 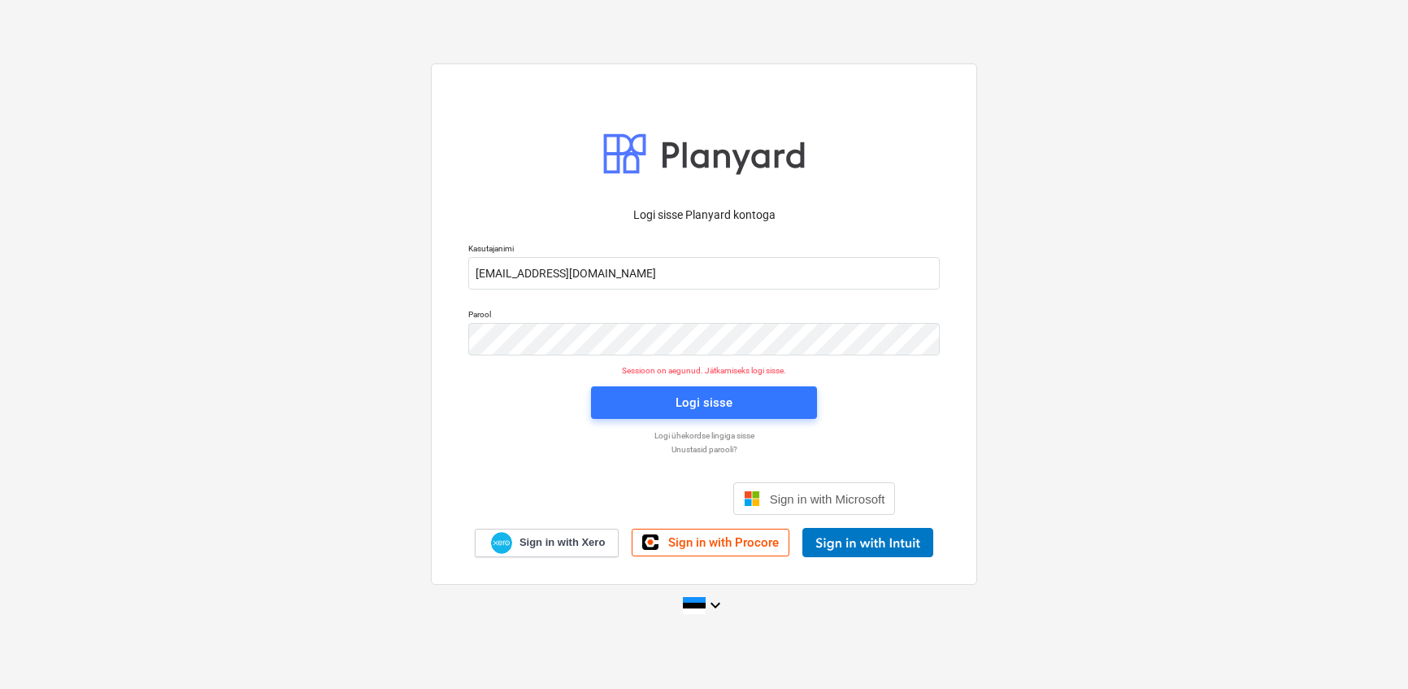 What do you see at coordinates (828, 498) in the screenshot?
I see `span: Sign in with Microsoft` at bounding box center [828, 498].